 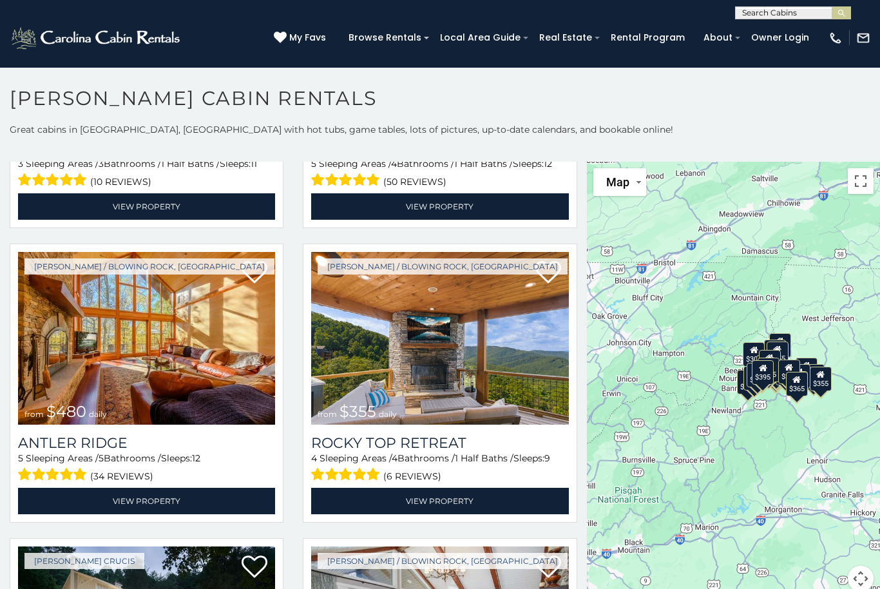 What do you see at coordinates (307, 37) in the screenshot?
I see `span: My Favs` at bounding box center [307, 37].